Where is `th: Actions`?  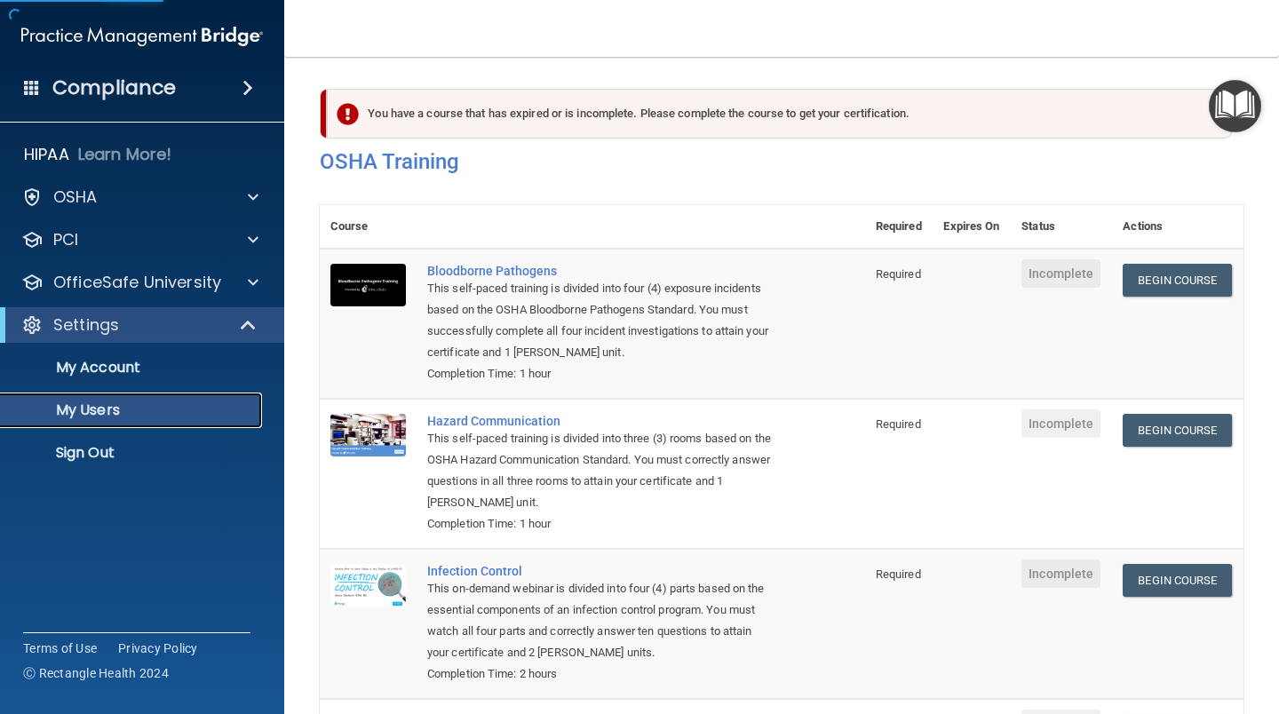
th: Actions is located at coordinates (1178, 227).